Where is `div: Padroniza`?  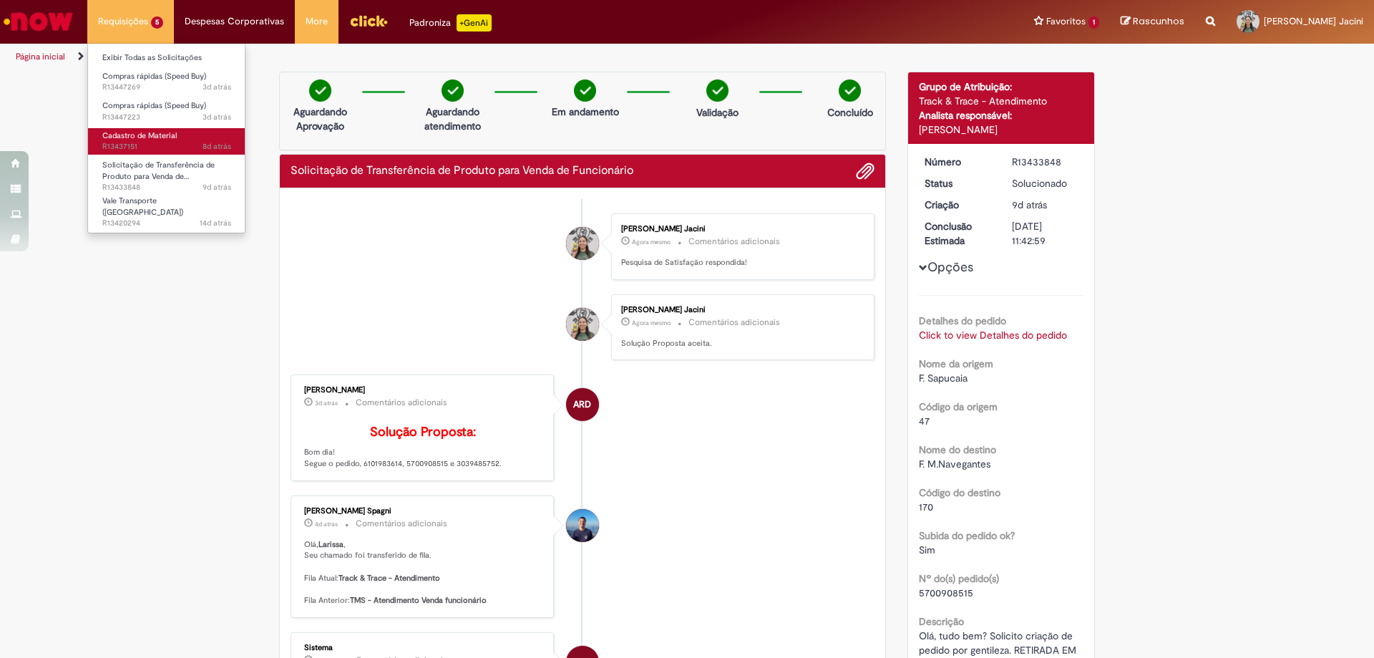 div: Padroniza is located at coordinates (450, 23).